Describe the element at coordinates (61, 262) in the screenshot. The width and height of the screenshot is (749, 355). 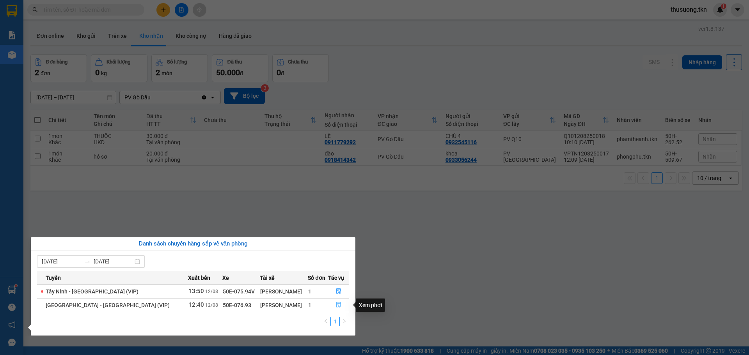
I see `input: Từ ngày` at that location.